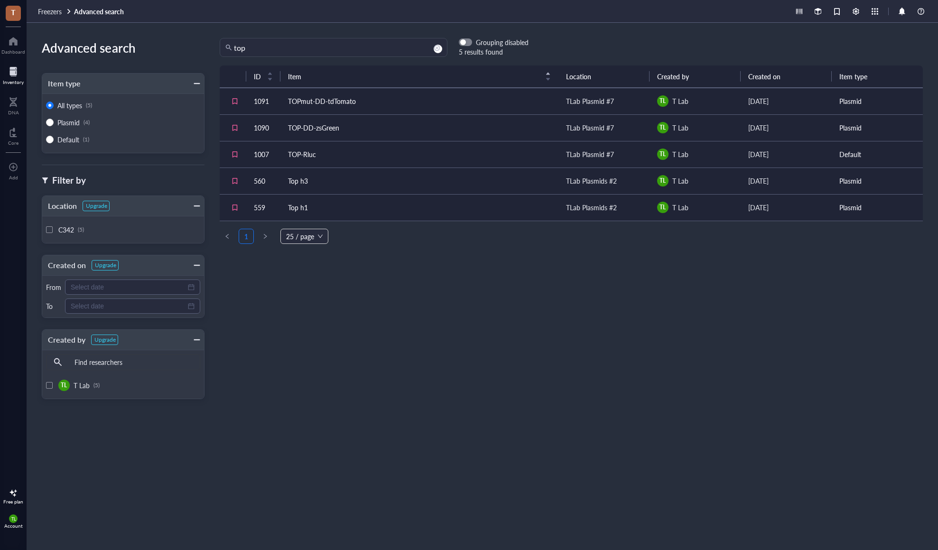 The width and height of the screenshot is (938, 550). I want to click on th: Created by, so click(695, 76).